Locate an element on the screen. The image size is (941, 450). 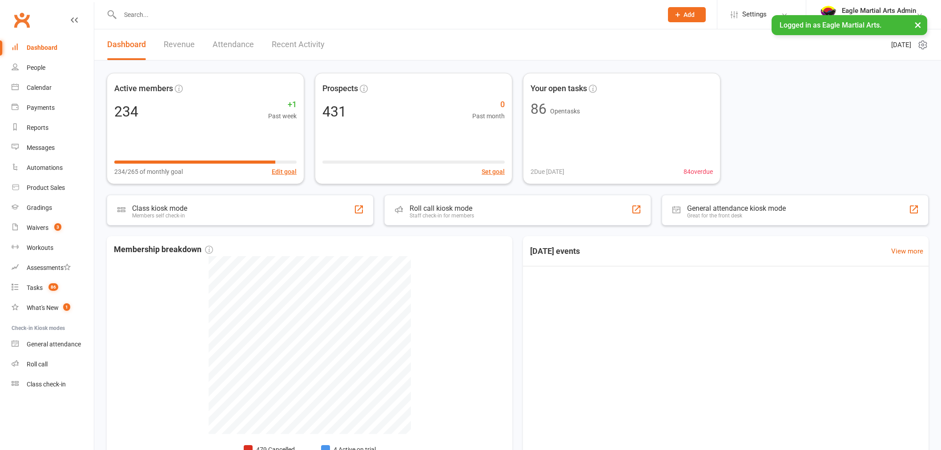
div: General attendance kiosk mode is located at coordinates (737, 208).